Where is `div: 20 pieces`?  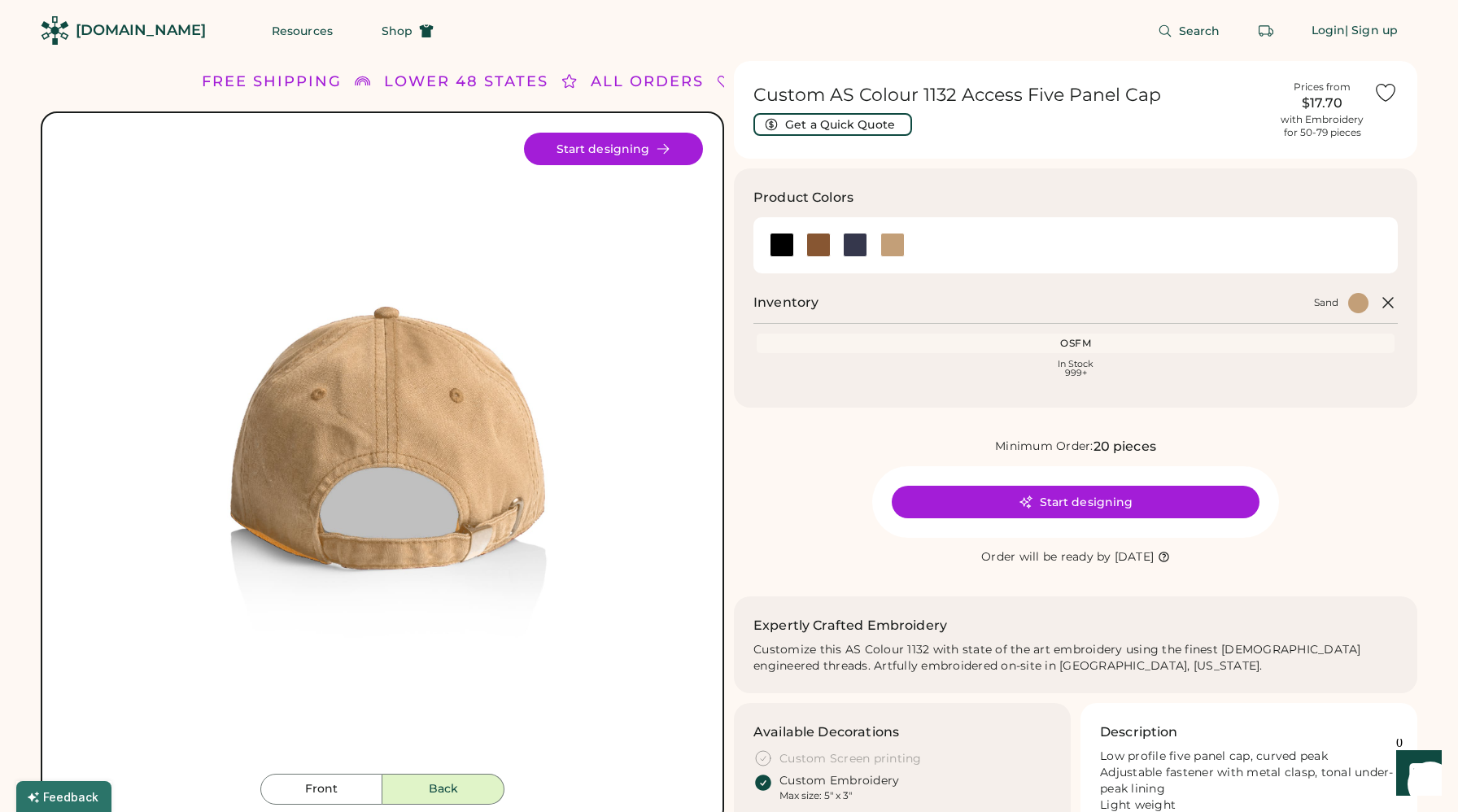 div: 20 pieces is located at coordinates (1124, 447).